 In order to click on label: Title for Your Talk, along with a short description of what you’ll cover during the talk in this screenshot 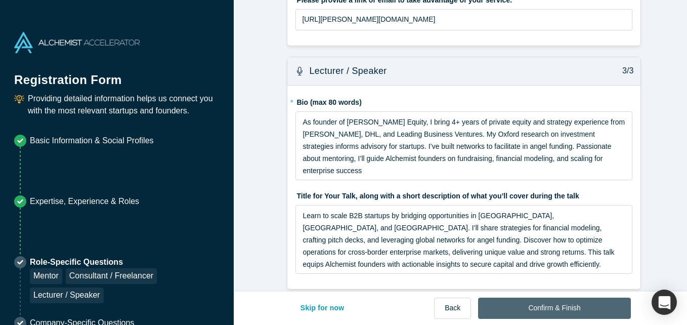, I will do `click(464, 194)`.